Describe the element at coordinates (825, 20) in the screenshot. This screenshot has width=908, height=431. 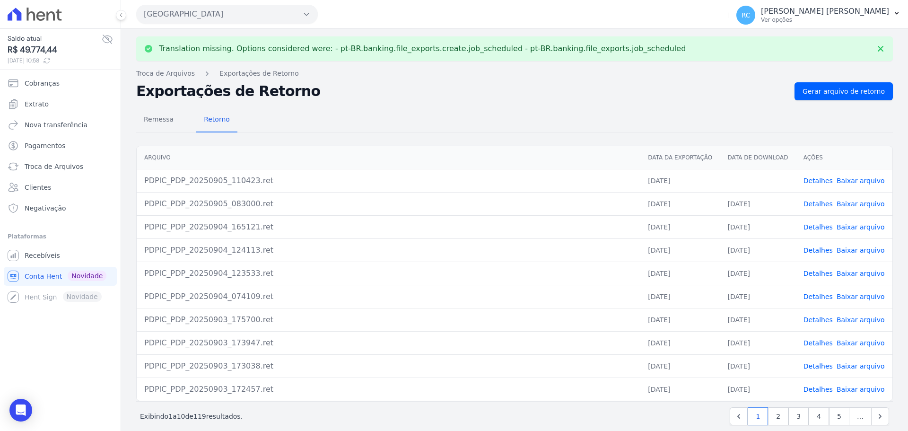
I see `p: Ver opções` at that location.